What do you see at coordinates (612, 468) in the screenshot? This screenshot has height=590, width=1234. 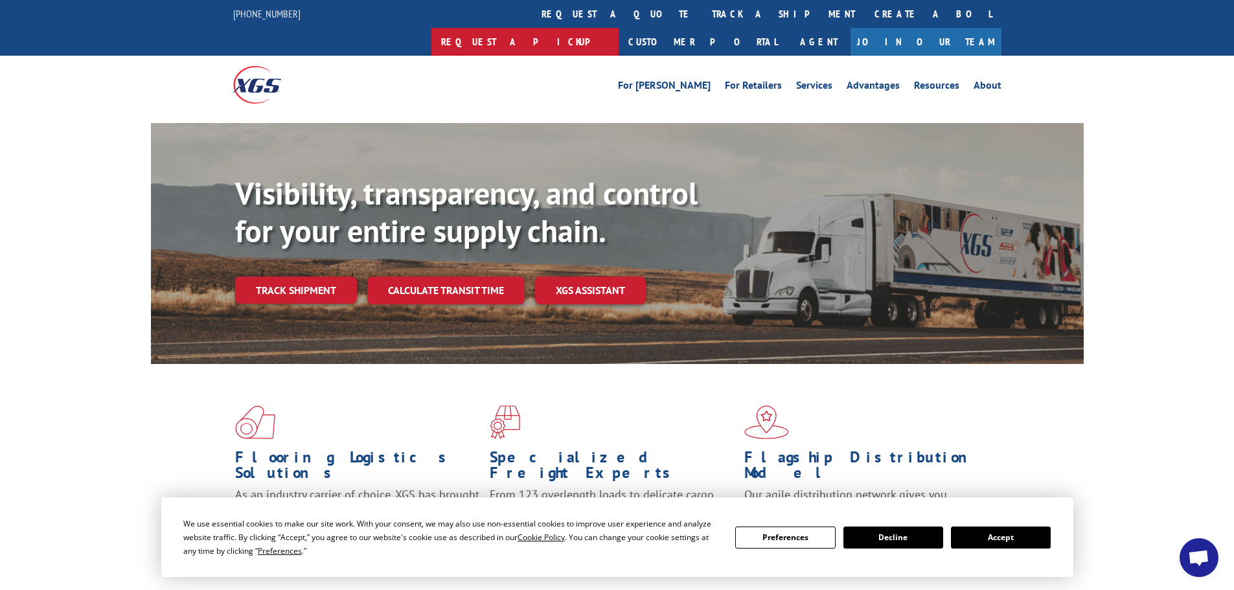 I see `h1: Specialized Freight Experts` at bounding box center [612, 468].